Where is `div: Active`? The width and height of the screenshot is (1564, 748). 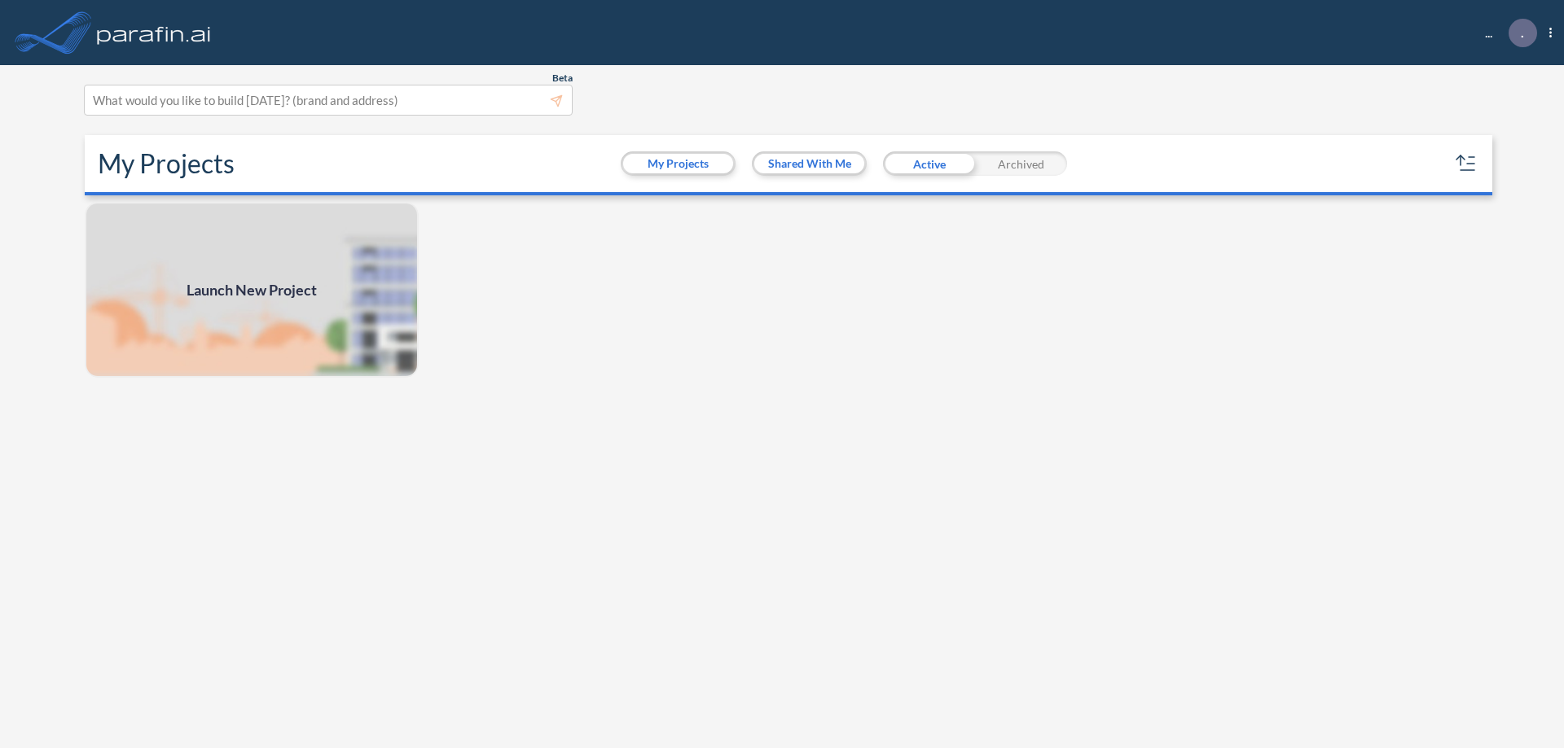 div: Active is located at coordinates (928, 164).